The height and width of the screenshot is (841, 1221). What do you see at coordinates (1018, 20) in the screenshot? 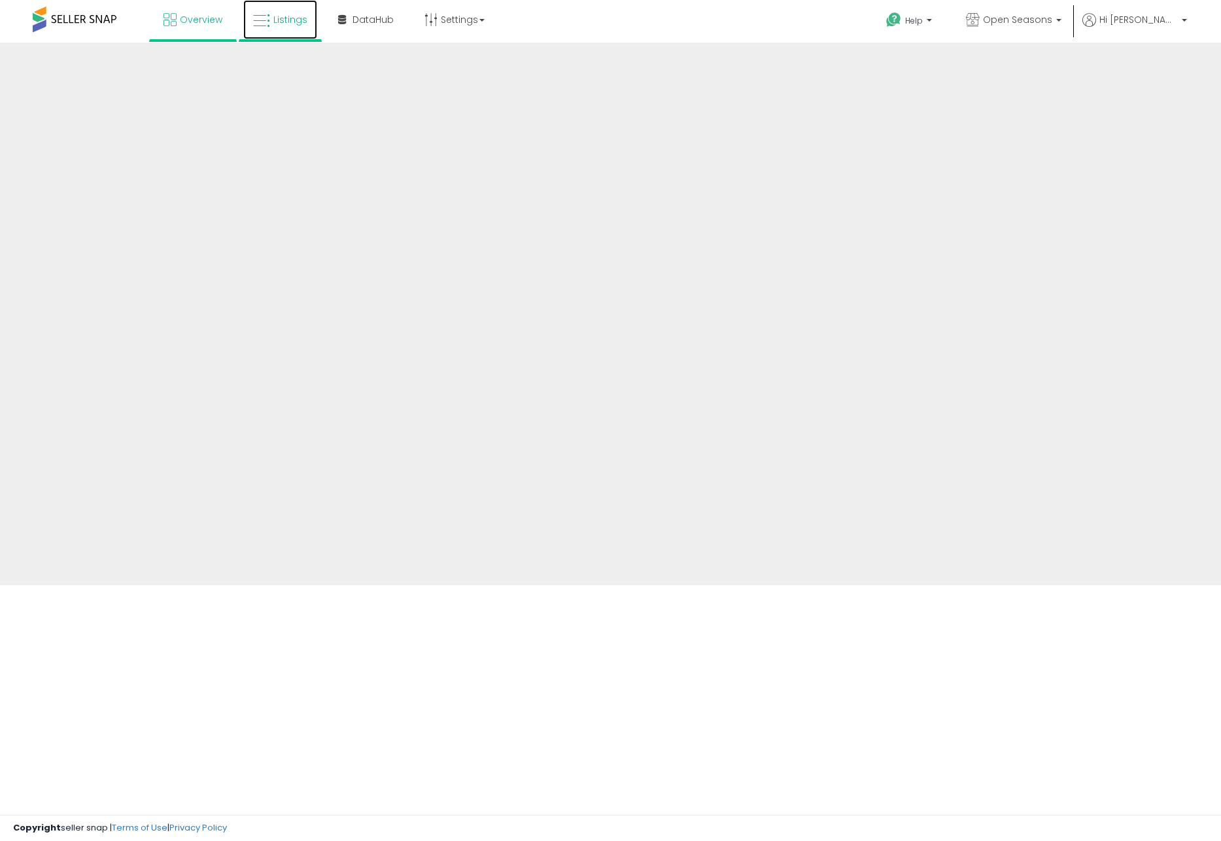
I see `span: Open Seasons` at bounding box center [1018, 20].